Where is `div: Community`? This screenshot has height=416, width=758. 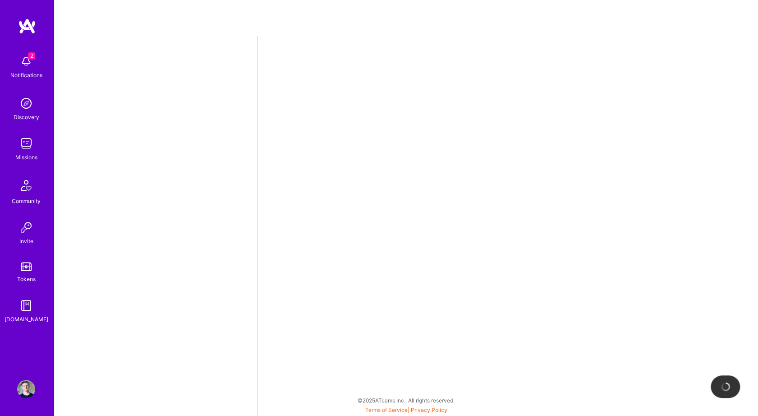
div: Community is located at coordinates (26, 201).